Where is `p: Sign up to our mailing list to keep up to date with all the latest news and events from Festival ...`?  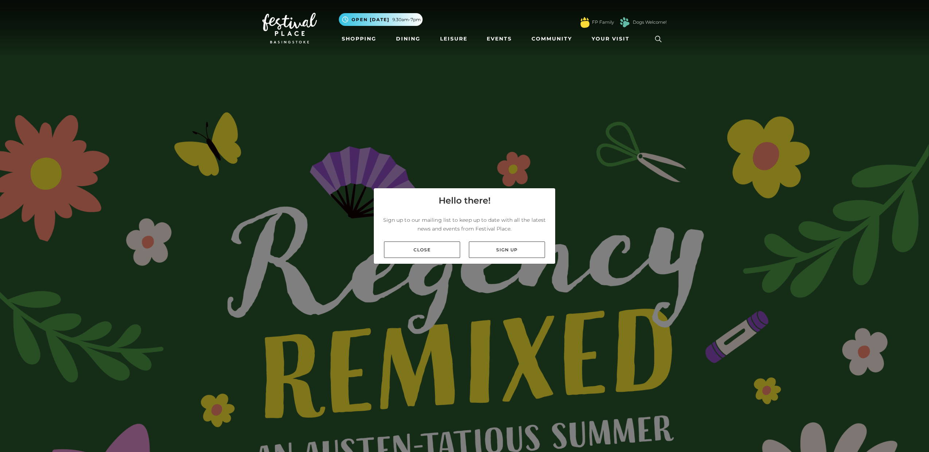 p: Sign up to our mailing list to keep up to date with all the latest news and events from Festival ... is located at coordinates (465, 224).